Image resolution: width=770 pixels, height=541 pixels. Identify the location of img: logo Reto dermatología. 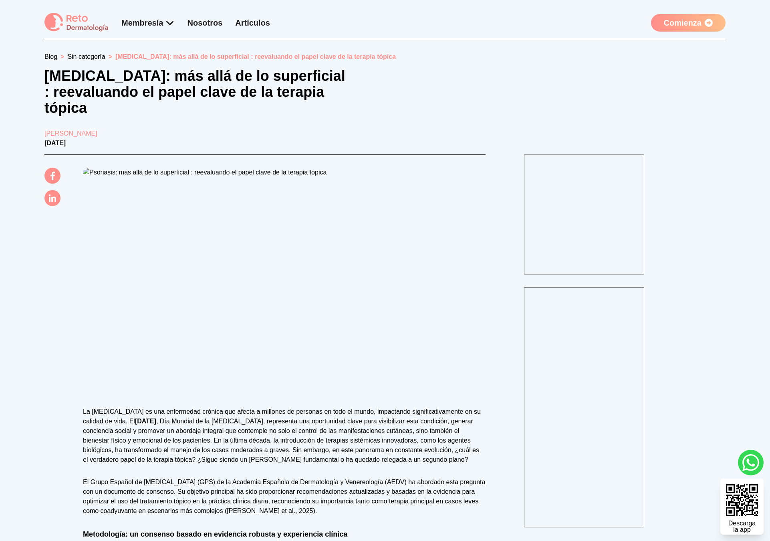
(76, 22).